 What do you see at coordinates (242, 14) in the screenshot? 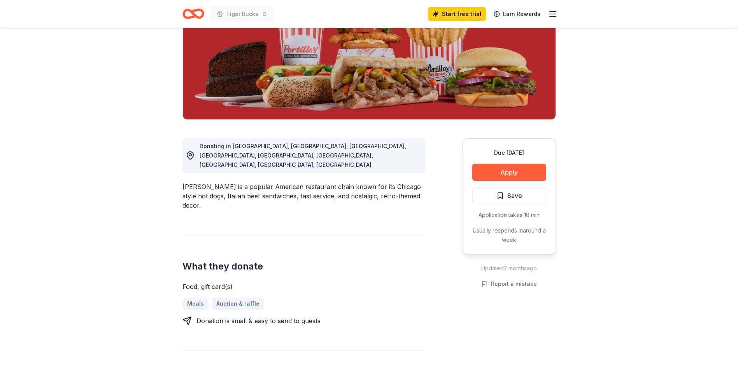
I see `button: Tiger Bucks` at bounding box center [242, 14].